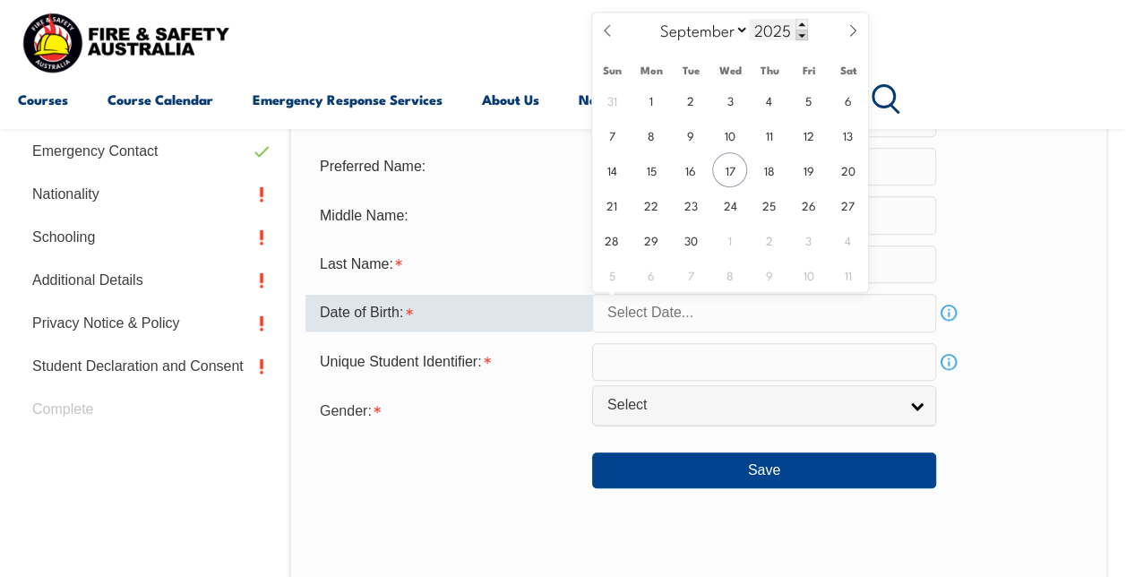 This screenshot has height=577, width=1126. Describe the element at coordinates (689, 204) in the screenshot. I see `span: September 23, 2025` at that location.